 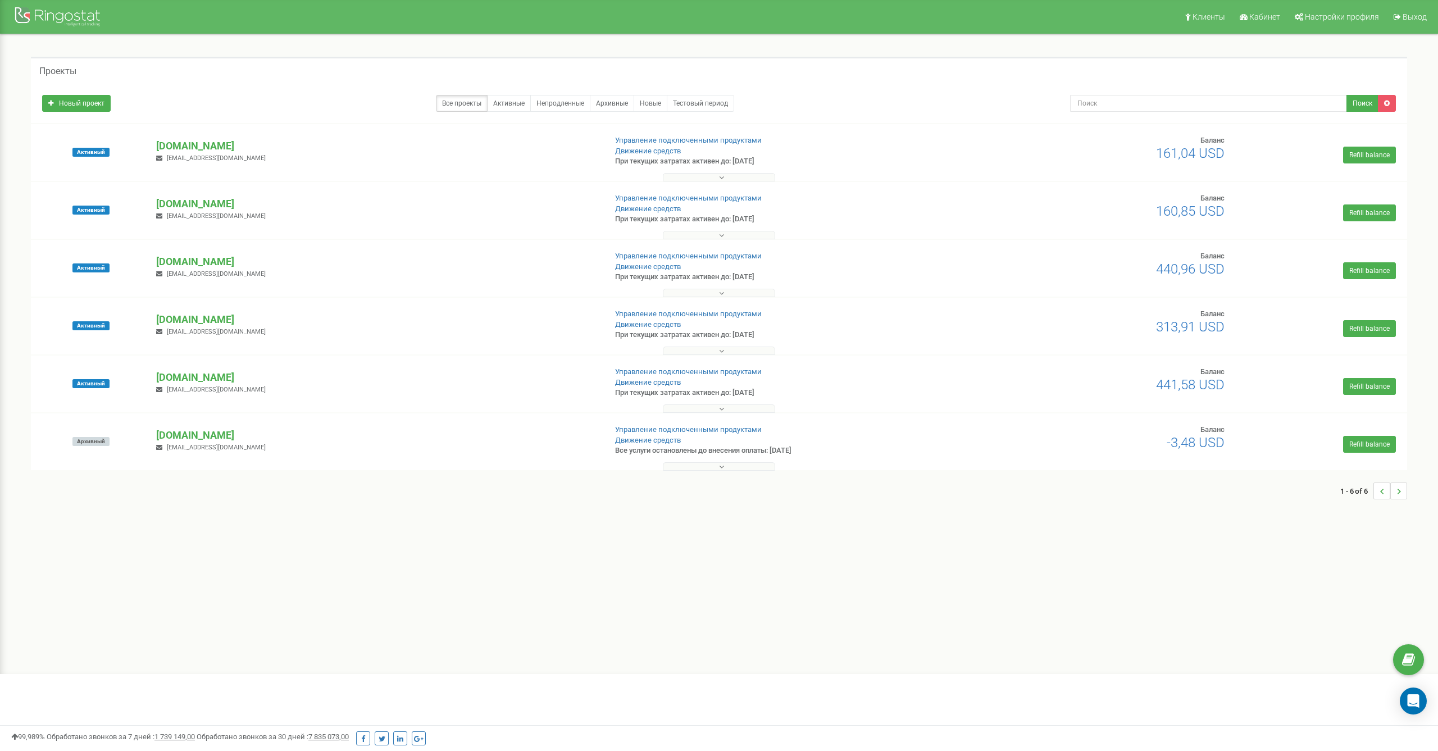 What do you see at coordinates (560, 103) in the screenshot?
I see `a: Непродленные` at bounding box center [560, 103].